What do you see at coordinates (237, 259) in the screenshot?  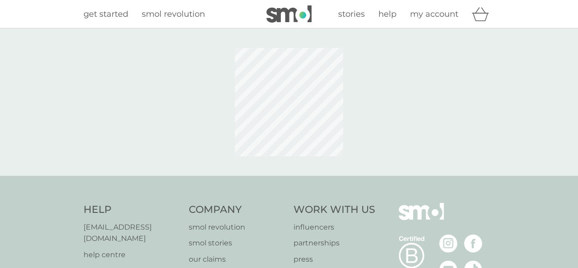 I see `p: our claims` at bounding box center [237, 259].